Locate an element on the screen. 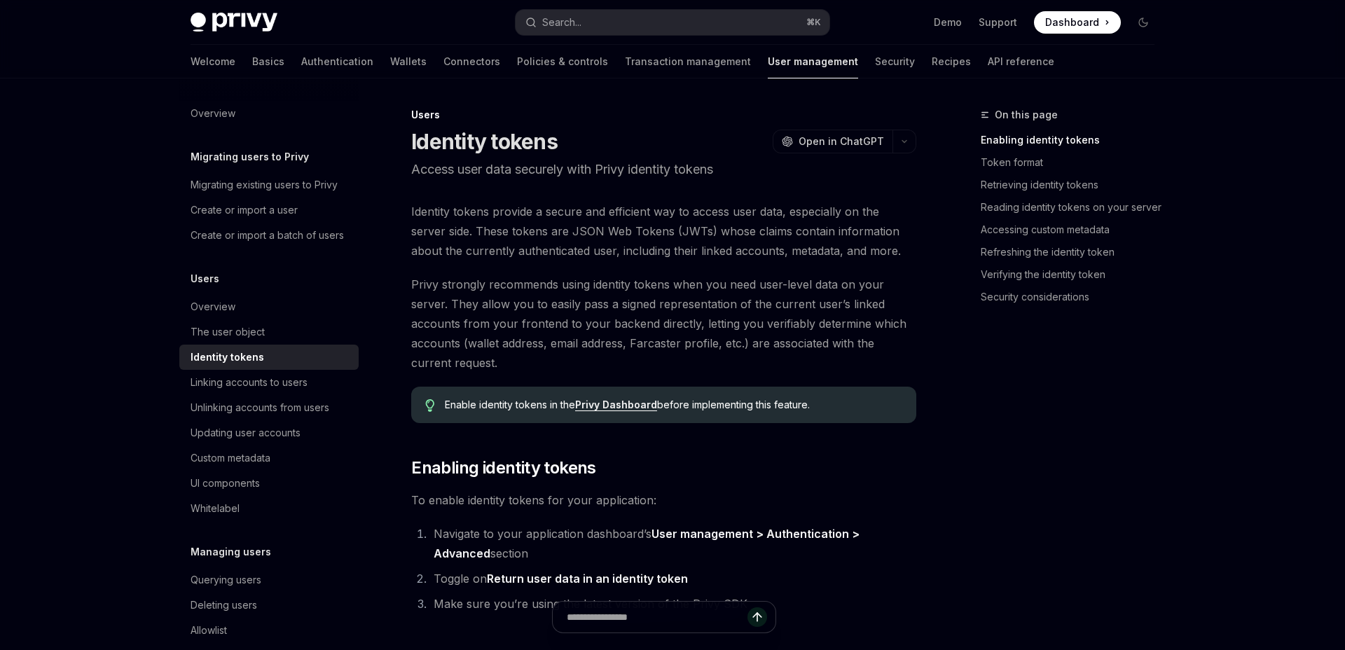  a: Reading identity tokens on your server is located at coordinates (1073, 207).